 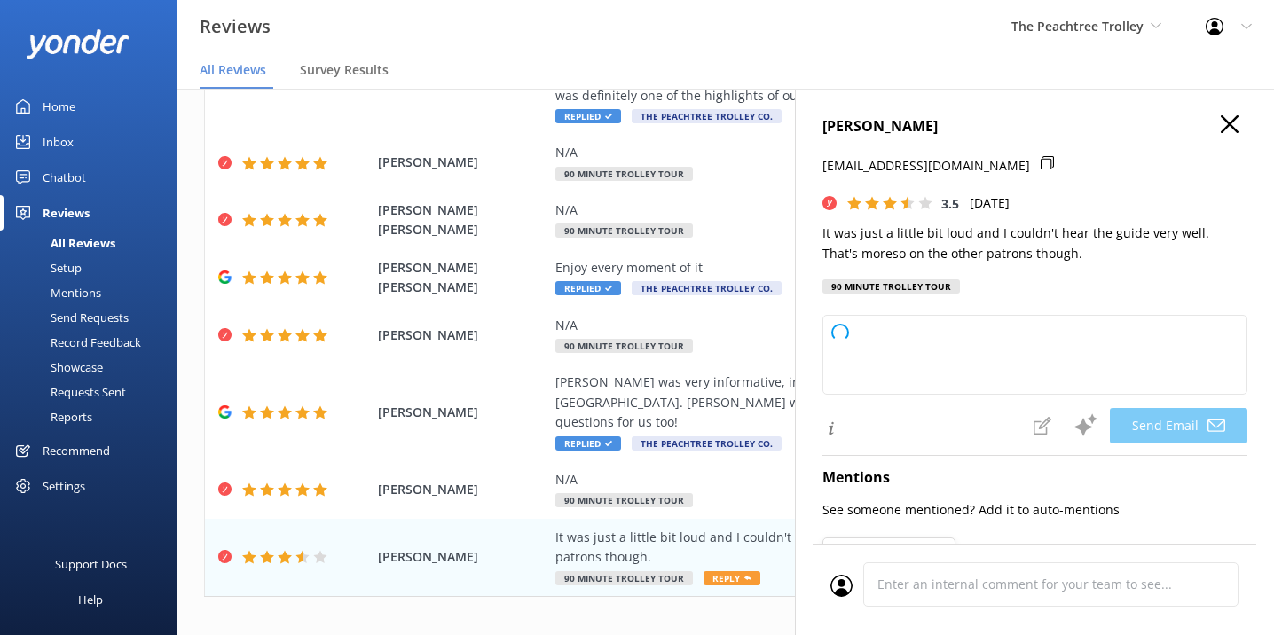 I want to click on div: Support Docs, so click(x=90, y=564).